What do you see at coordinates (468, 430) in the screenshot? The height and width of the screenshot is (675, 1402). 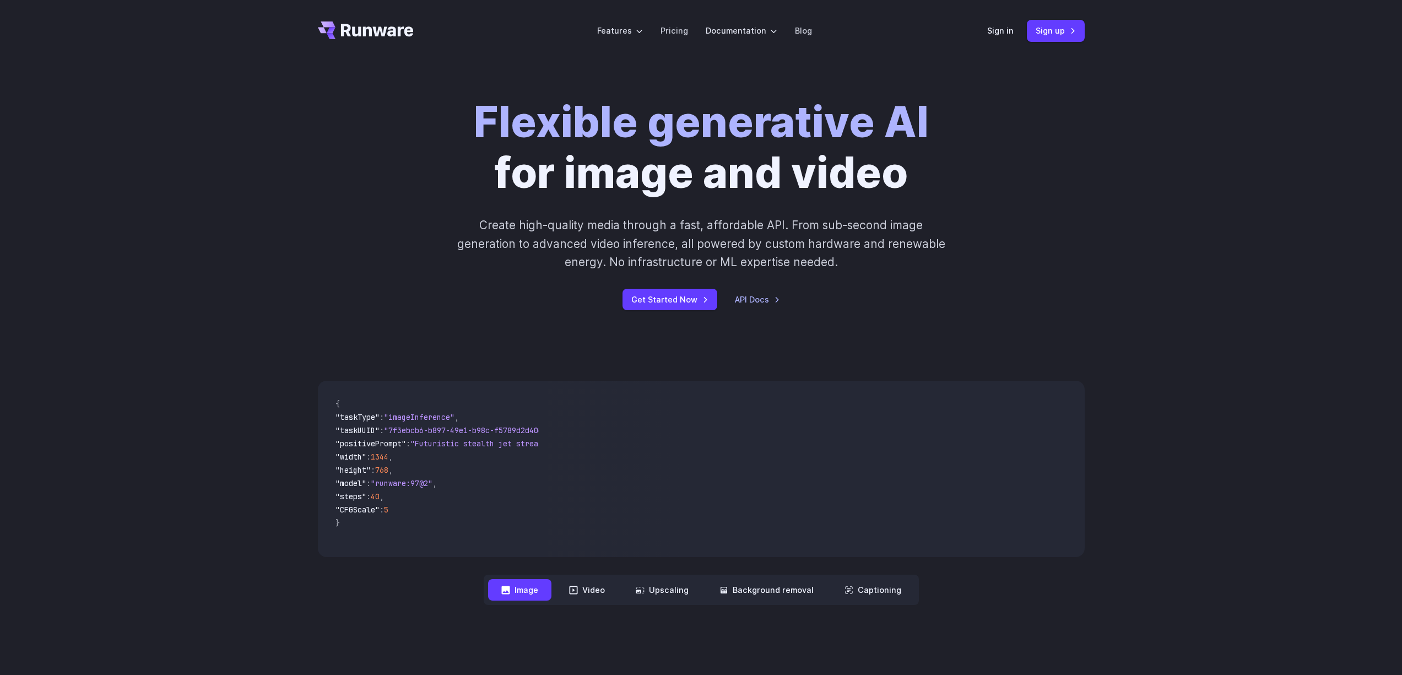 I see `span: "7f3ebcb6-b897-49e1-b98c-f5789d2d40d7"` at bounding box center [468, 430].